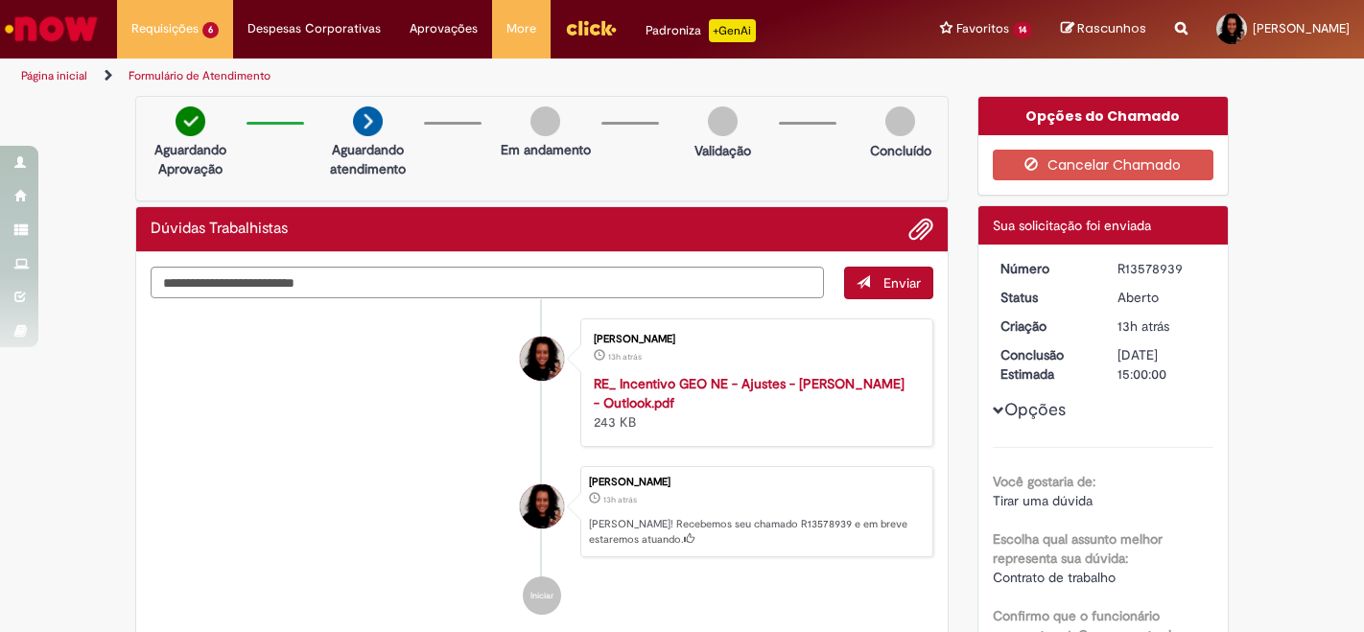  Describe the element at coordinates (367, 159) in the screenshot. I see `p: Aguardando atendimento` at that location.